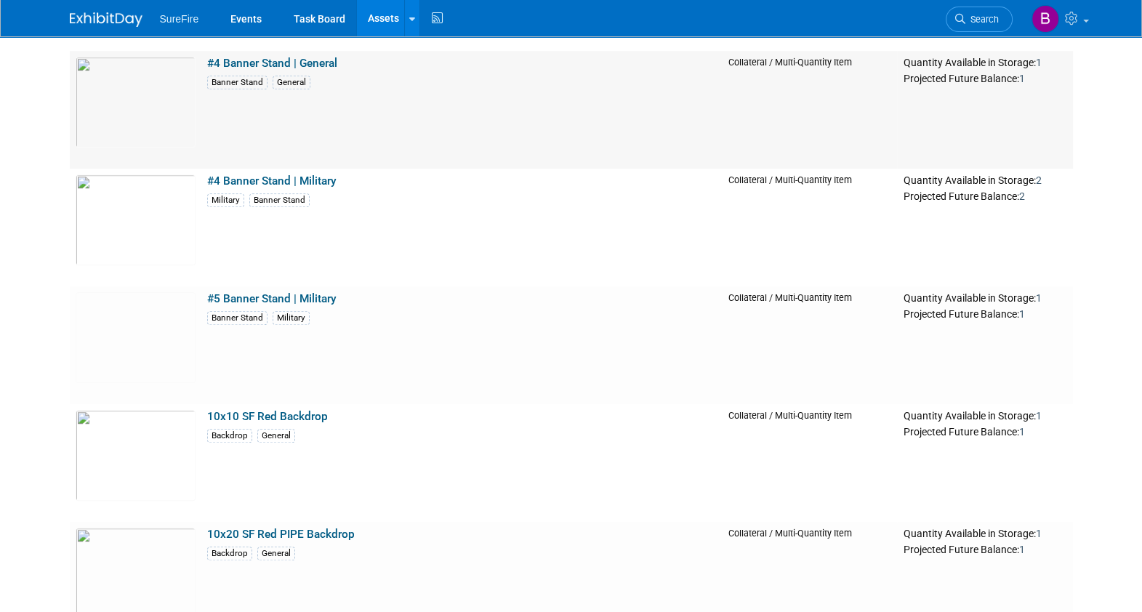 This screenshot has height=612, width=1142. Describe the element at coordinates (1045, 19) in the screenshot. I see `img: Bree Yoshikawa` at that location.